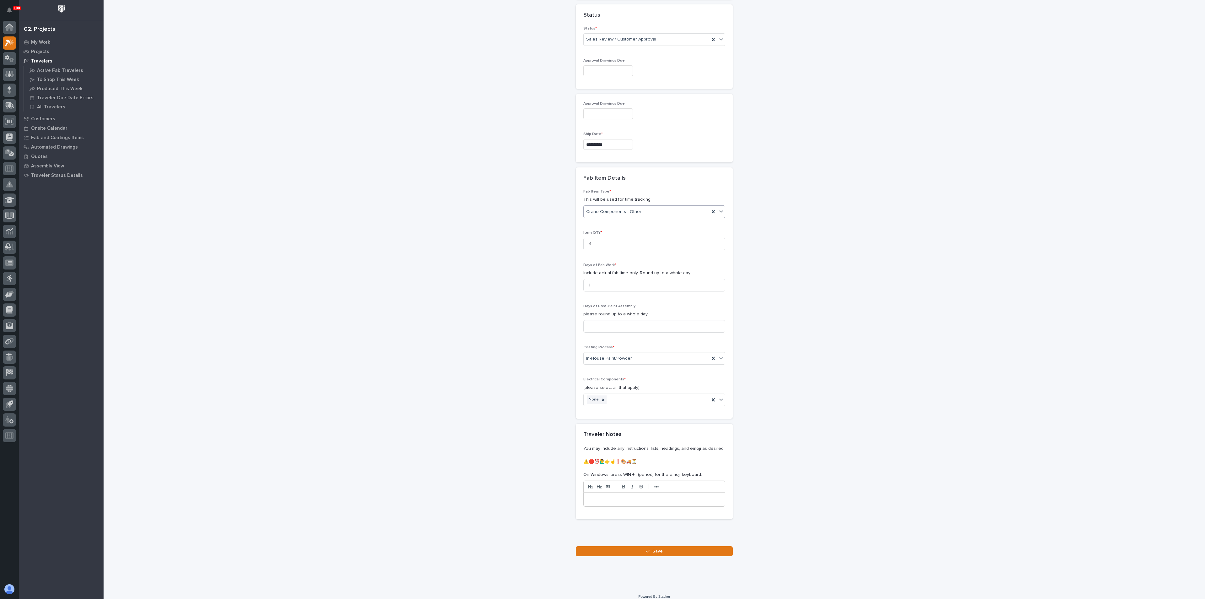 This screenshot has height=599, width=1205. Describe the element at coordinates (61, 156) in the screenshot. I see `a: Quotes` at that location.